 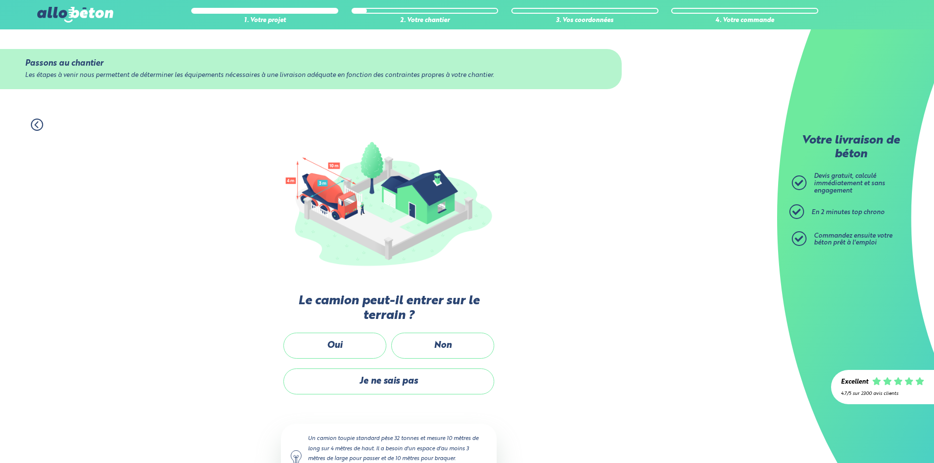 What do you see at coordinates (389, 308) in the screenshot?
I see `label: Le camion peut-il entrer sur le terrain ?` at bounding box center [389, 308].